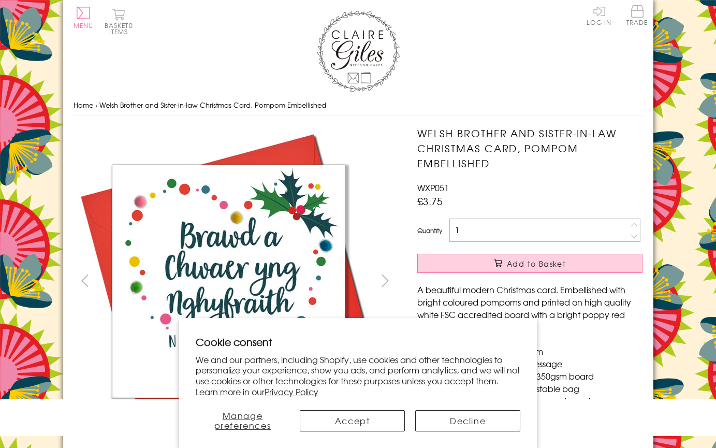 This screenshot has width=716, height=448. I want to click on span: Add to Basket, so click(536, 263).